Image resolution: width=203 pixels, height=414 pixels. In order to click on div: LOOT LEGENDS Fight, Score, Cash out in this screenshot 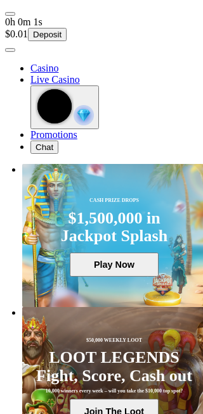, I will do `click(114, 367)`.